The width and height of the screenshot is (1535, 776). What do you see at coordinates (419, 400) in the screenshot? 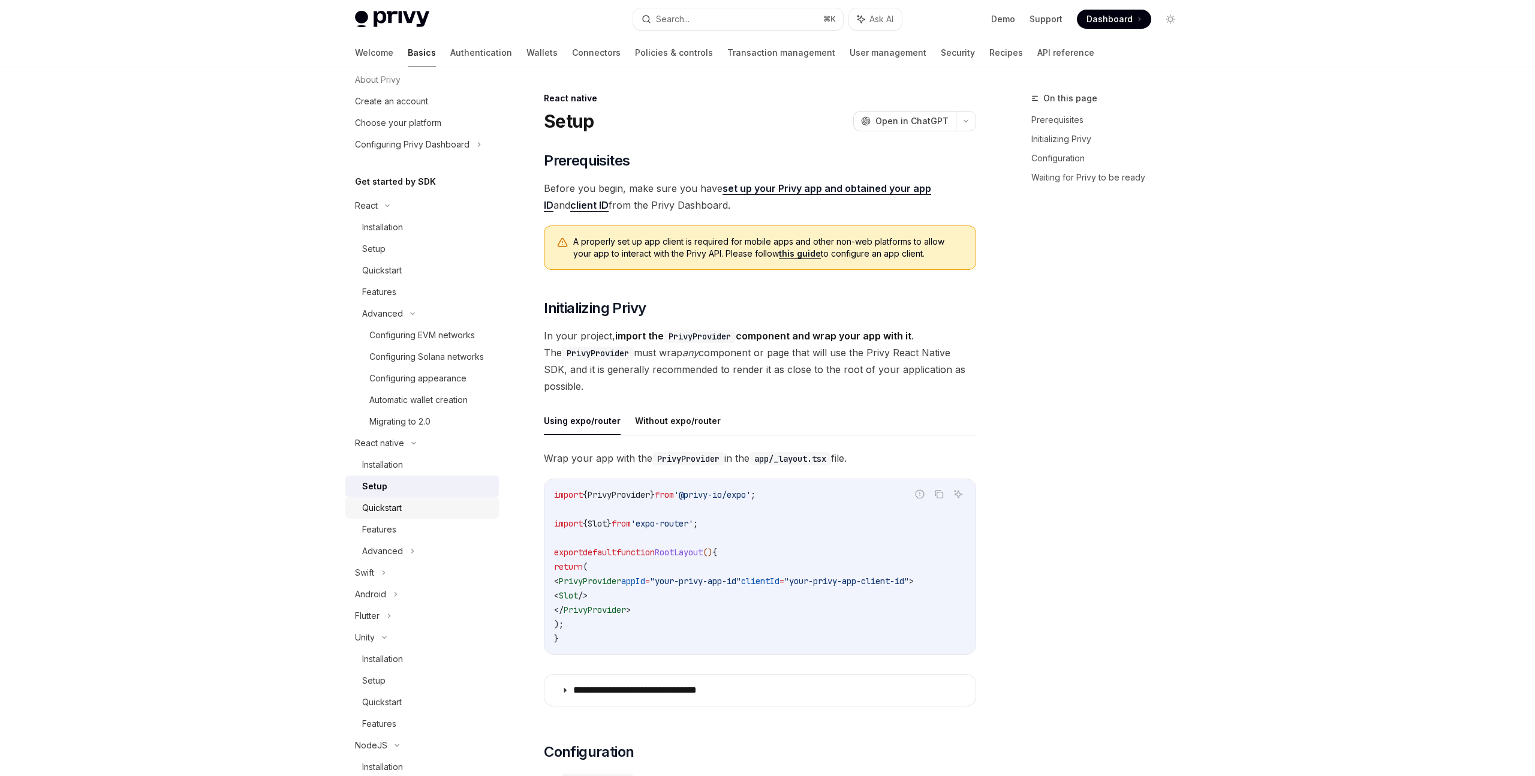
I see `div: Automatic wallet creation` at bounding box center [419, 400].